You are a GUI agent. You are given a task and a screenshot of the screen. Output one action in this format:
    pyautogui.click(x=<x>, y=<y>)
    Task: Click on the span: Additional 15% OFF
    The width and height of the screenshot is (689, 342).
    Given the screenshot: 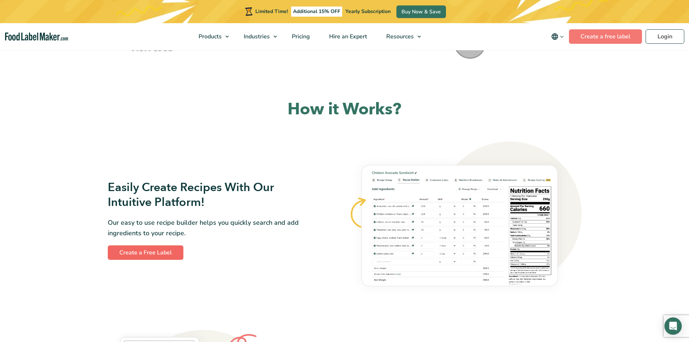 What is the action you would take?
    pyautogui.click(x=317, y=12)
    